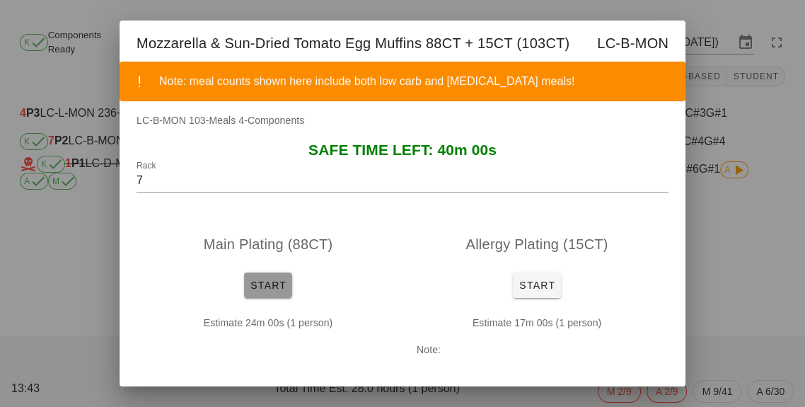 The height and width of the screenshot is (407, 805). What do you see at coordinates (632, 43) in the screenshot?
I see `span: LC-B-MON` at bounding box center [632, 43].